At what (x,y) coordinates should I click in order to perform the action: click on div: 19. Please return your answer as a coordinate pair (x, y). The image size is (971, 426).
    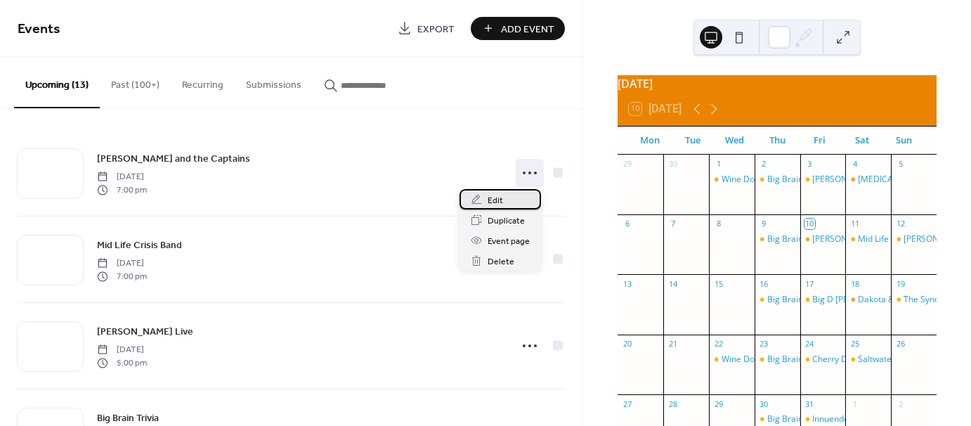
    Looking at the image, I should click on (900, 283).